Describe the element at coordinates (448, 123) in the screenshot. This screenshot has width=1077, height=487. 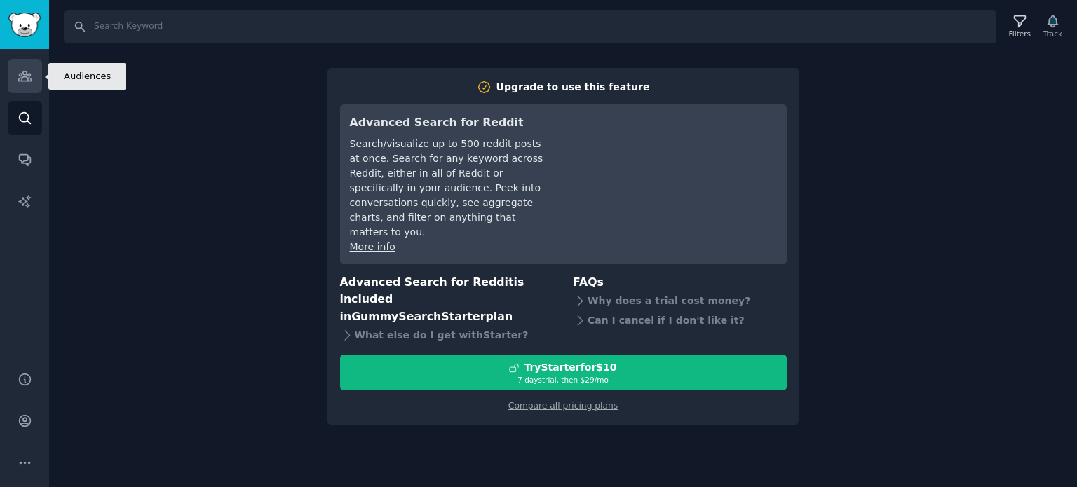
I see `h3: Advanced Search for Reddit` at that location.